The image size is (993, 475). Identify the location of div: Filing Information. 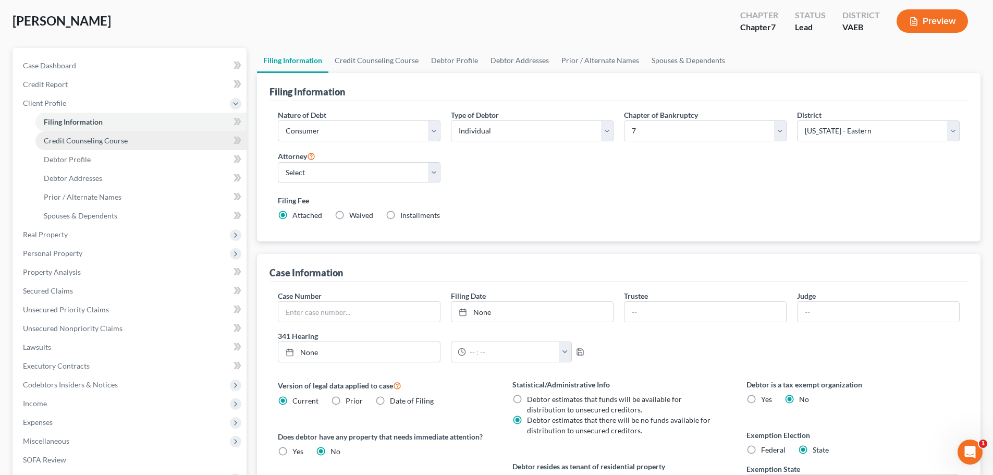
(307, 92).